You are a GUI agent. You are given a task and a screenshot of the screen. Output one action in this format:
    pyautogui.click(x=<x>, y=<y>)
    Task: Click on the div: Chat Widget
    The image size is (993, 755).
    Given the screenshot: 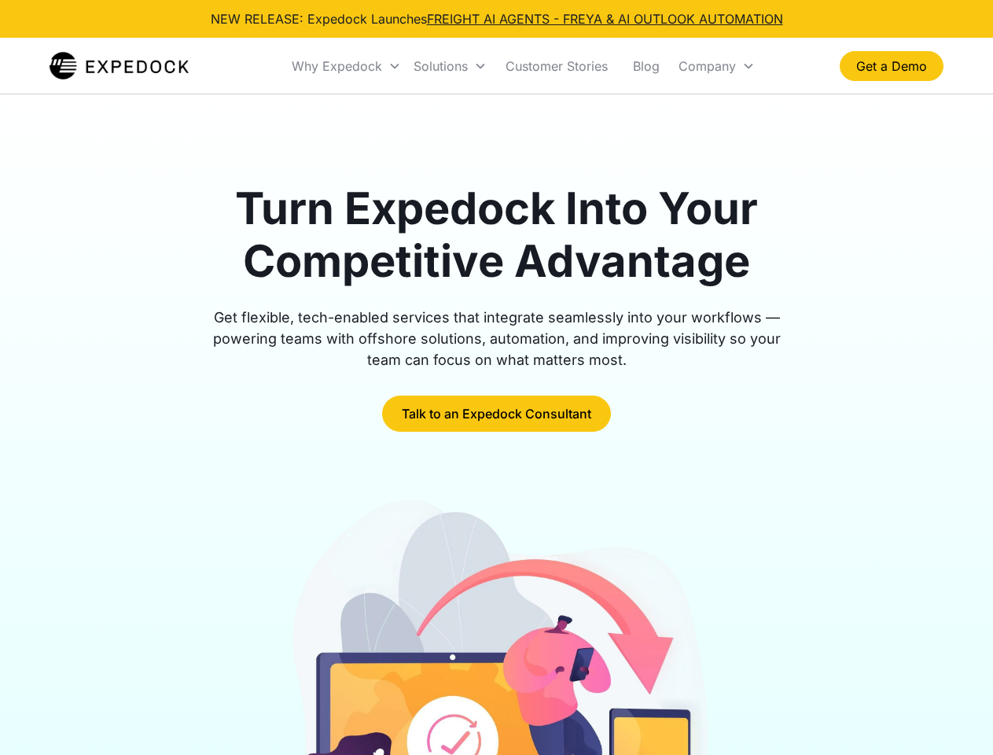 What is the action you would take?
    pyautogui.click(x=954, y=717)
    